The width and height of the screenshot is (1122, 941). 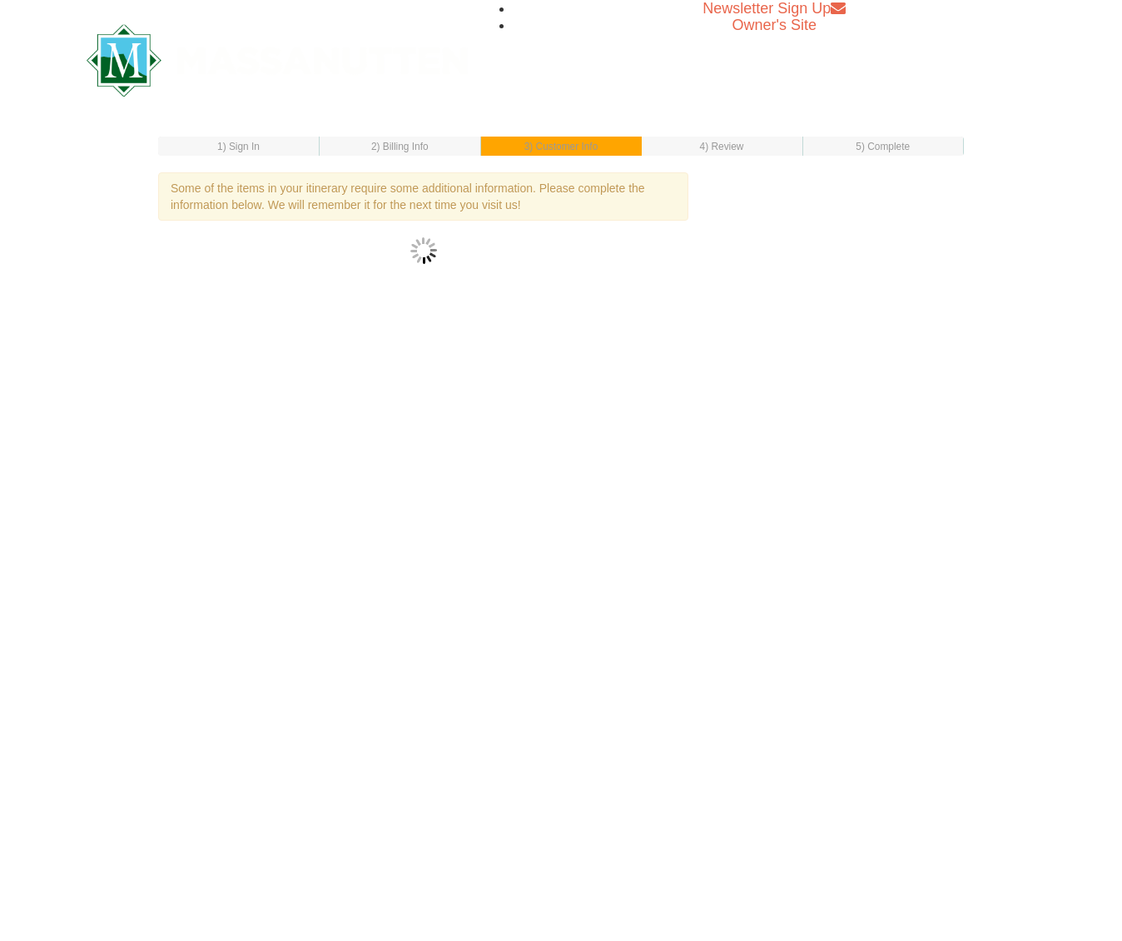 I want to click on span: ) Review, so click(x=724, y=147).